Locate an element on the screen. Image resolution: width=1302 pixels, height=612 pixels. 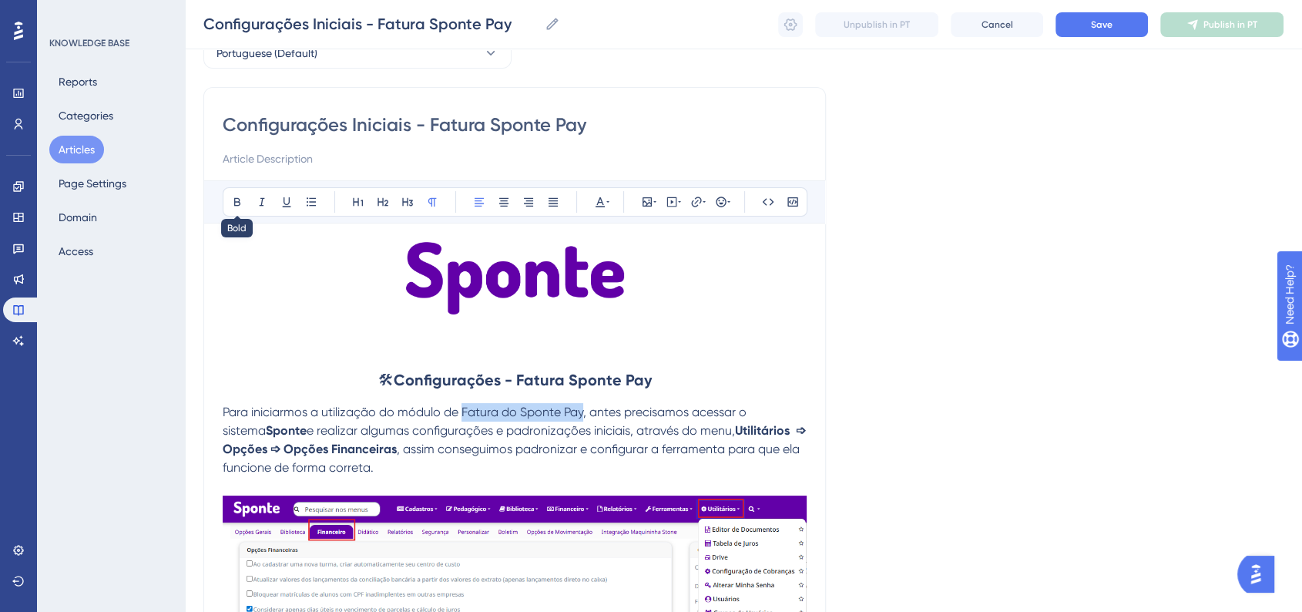
span: Para iniciarmos a utilização do módulo de Fatura do Sponte Pay, antes precisamos acessar o sistema is located at coordinates (486, 421).